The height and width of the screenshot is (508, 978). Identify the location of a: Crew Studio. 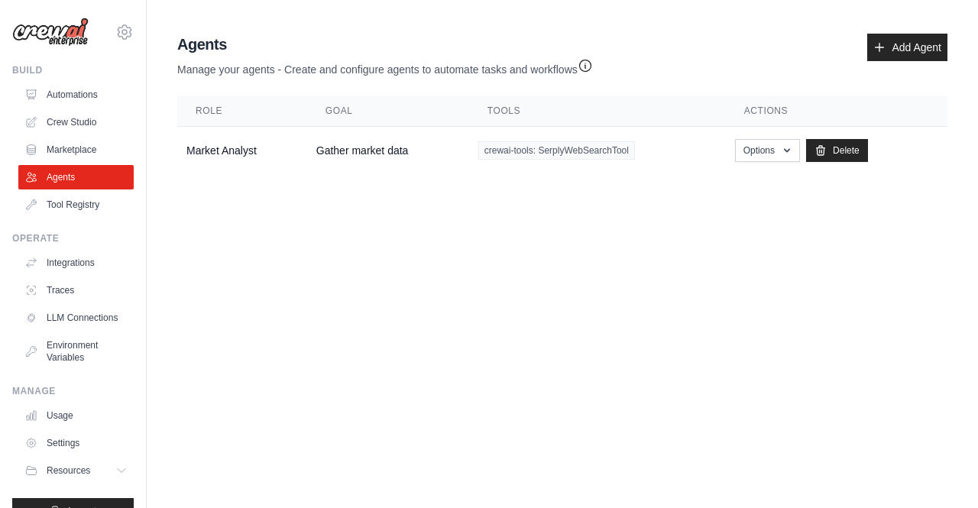
(76, 122).